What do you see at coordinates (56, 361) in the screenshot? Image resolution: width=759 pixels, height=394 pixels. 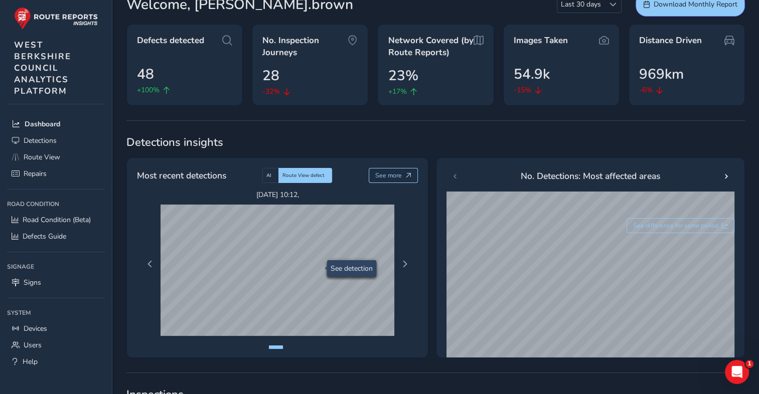 I see `a: Help` at bounding box center [56, 361].